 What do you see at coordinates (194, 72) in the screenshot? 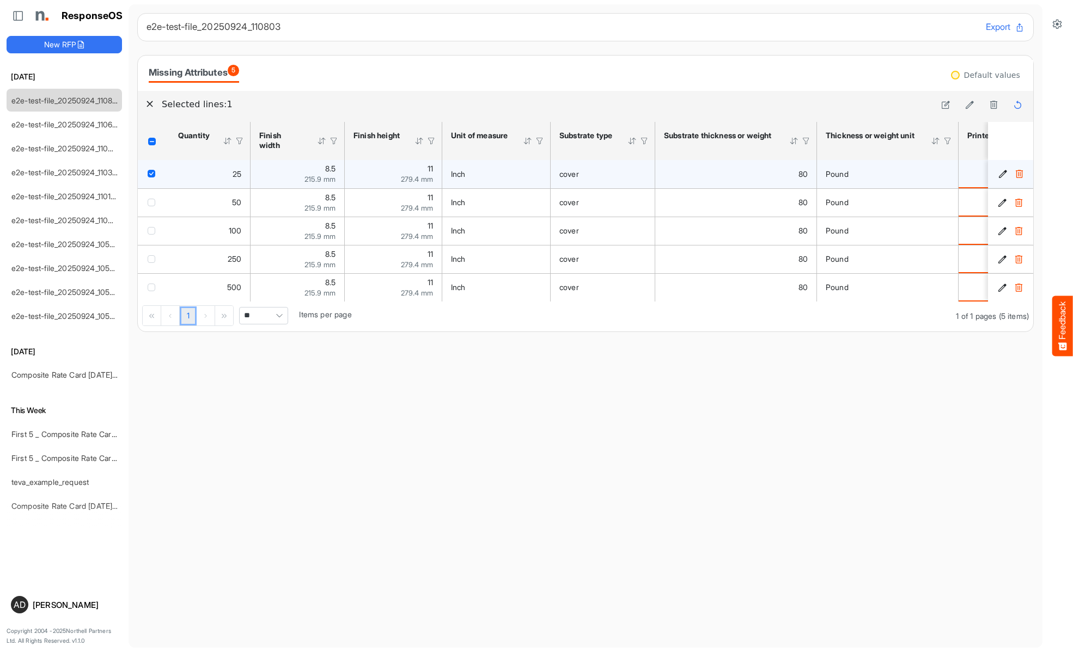
I see `div: Missing Attributes` at bounding box center [194, 72].